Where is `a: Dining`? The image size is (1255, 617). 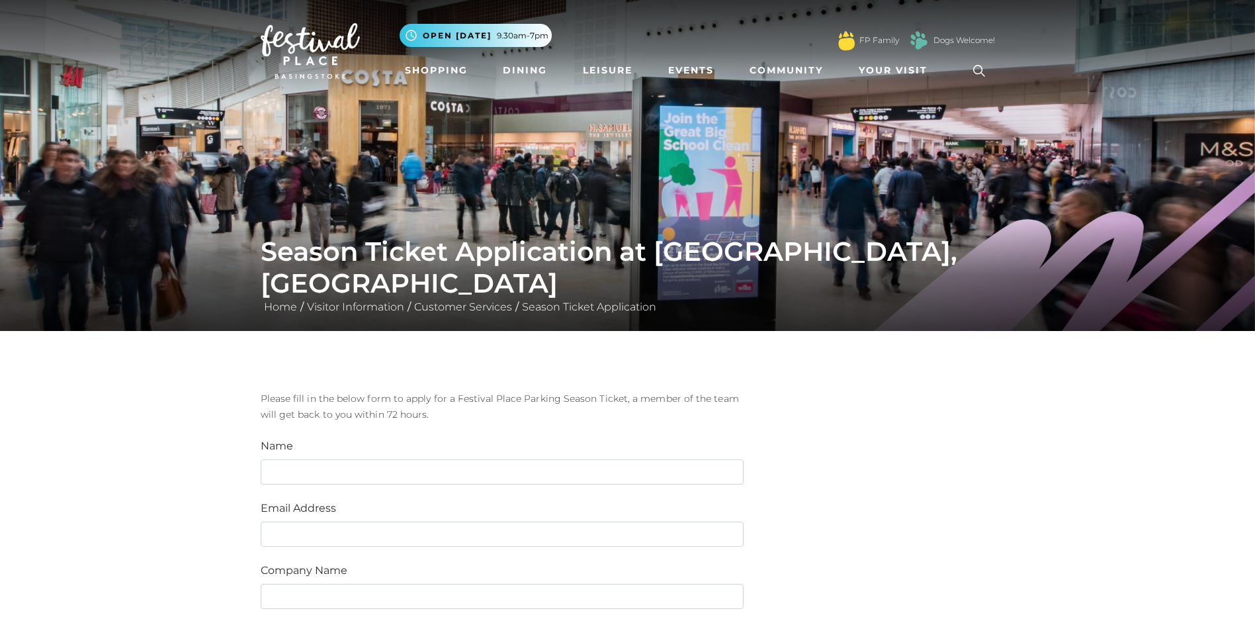
a: Dining is located at coordinates (525, 70).